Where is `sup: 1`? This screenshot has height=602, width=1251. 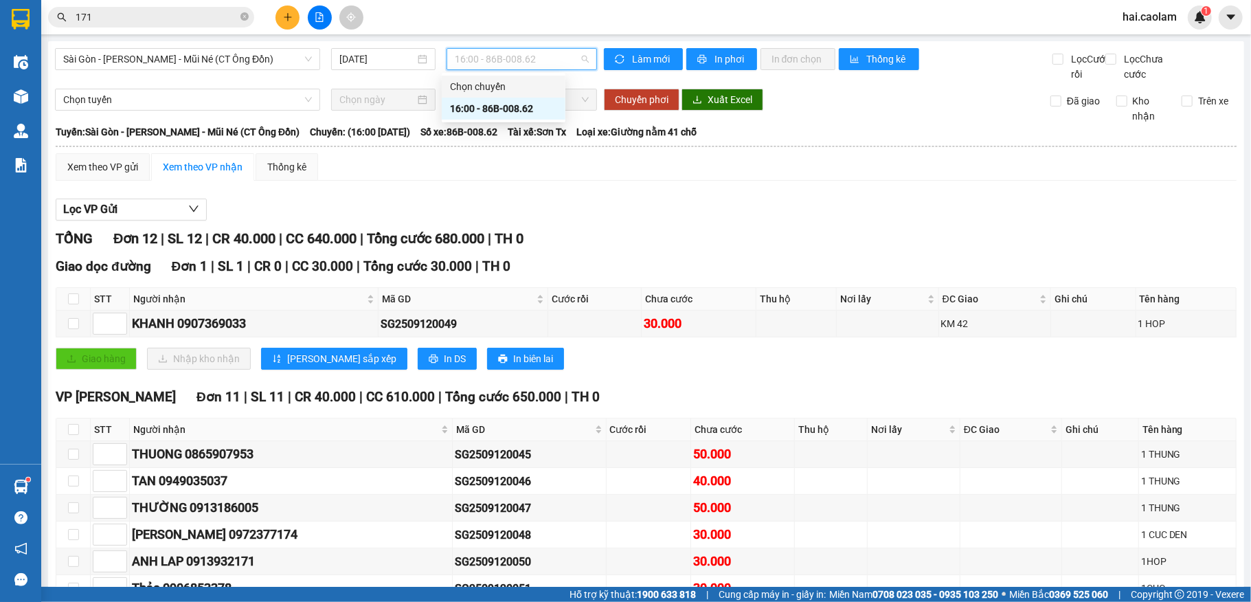 sup: 1 is located at coordinates (28, 479).